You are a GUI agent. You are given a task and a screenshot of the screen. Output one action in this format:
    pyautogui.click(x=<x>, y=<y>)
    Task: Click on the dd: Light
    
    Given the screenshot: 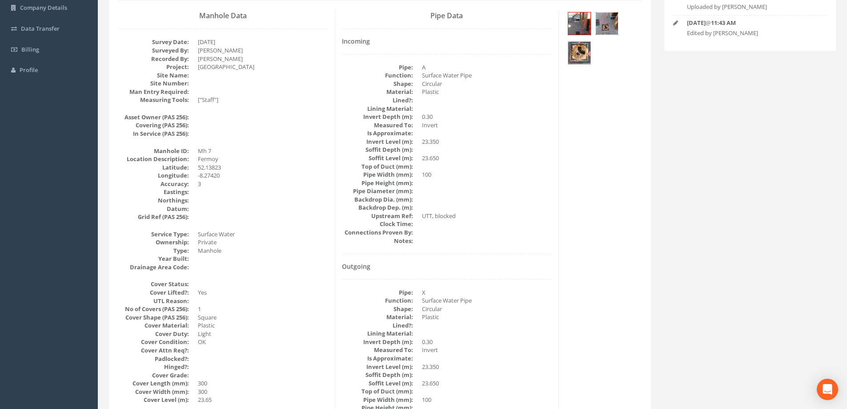 What is the action you would take?
    pyautogui.click(x=263, y=333)
    